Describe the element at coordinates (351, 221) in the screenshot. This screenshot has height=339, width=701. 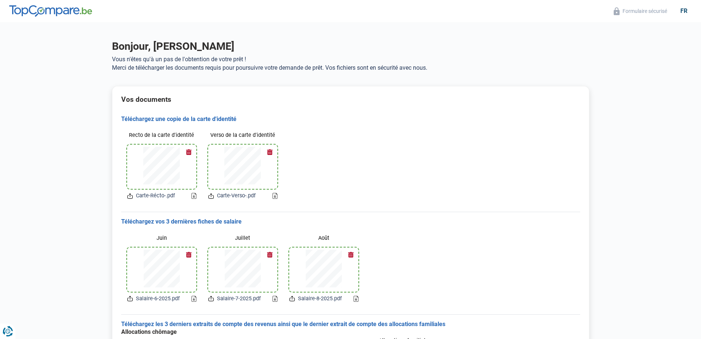
I see `h3: Téléchargez vos 3 dernières fiches de salaire` at that location.